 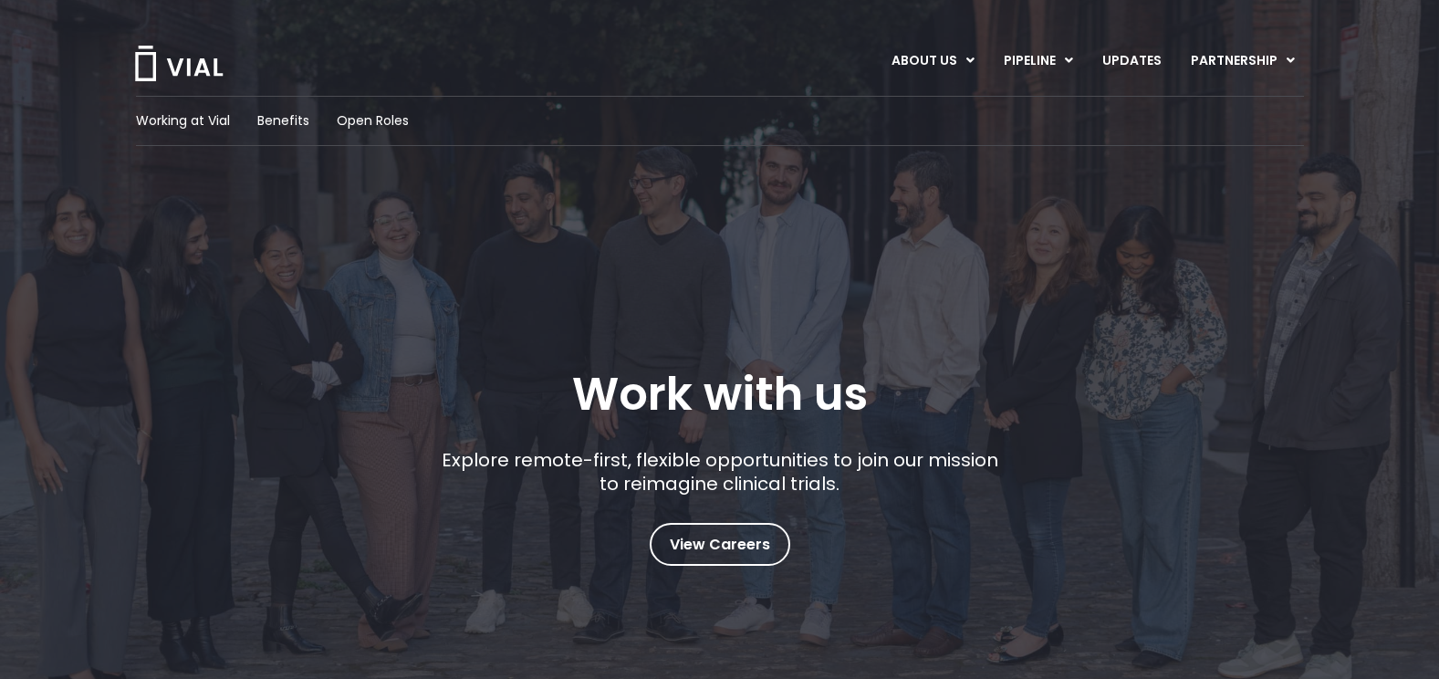 What do you see at coordinates (182, 120) in the screenshot?
I see `a: Working at Vial` at bounding box center [182, 120].